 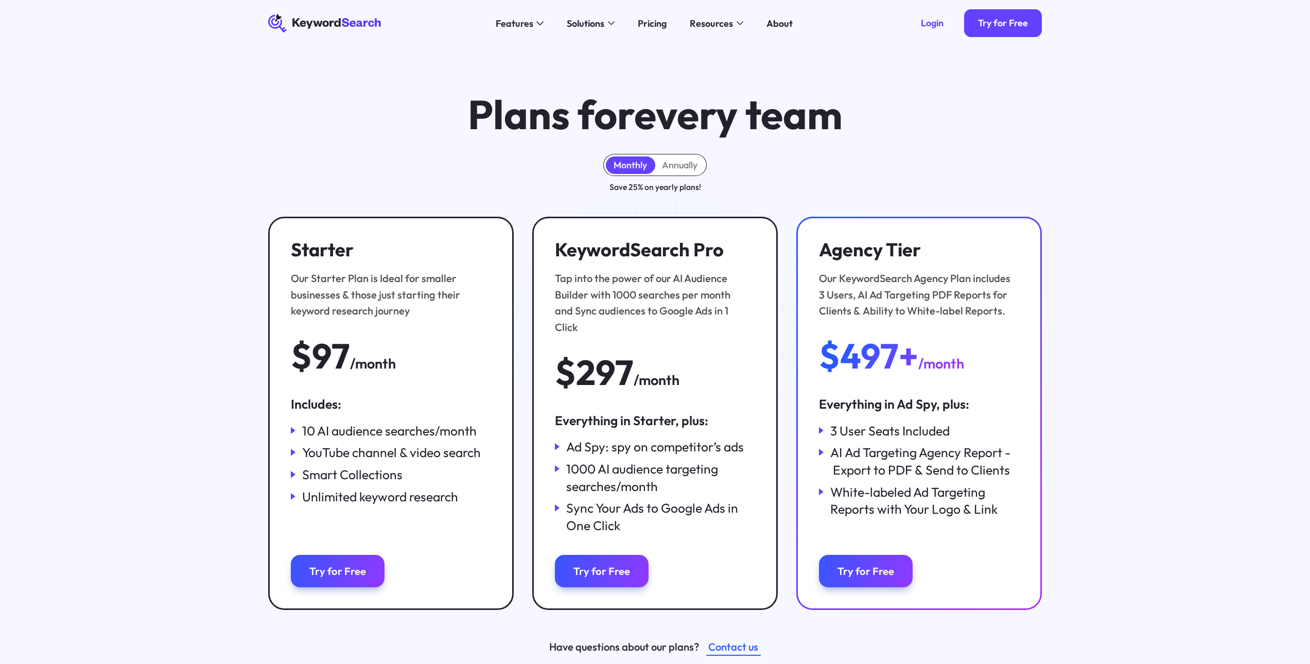 I want to click on a: Pricing, so click(x=652, y=23).